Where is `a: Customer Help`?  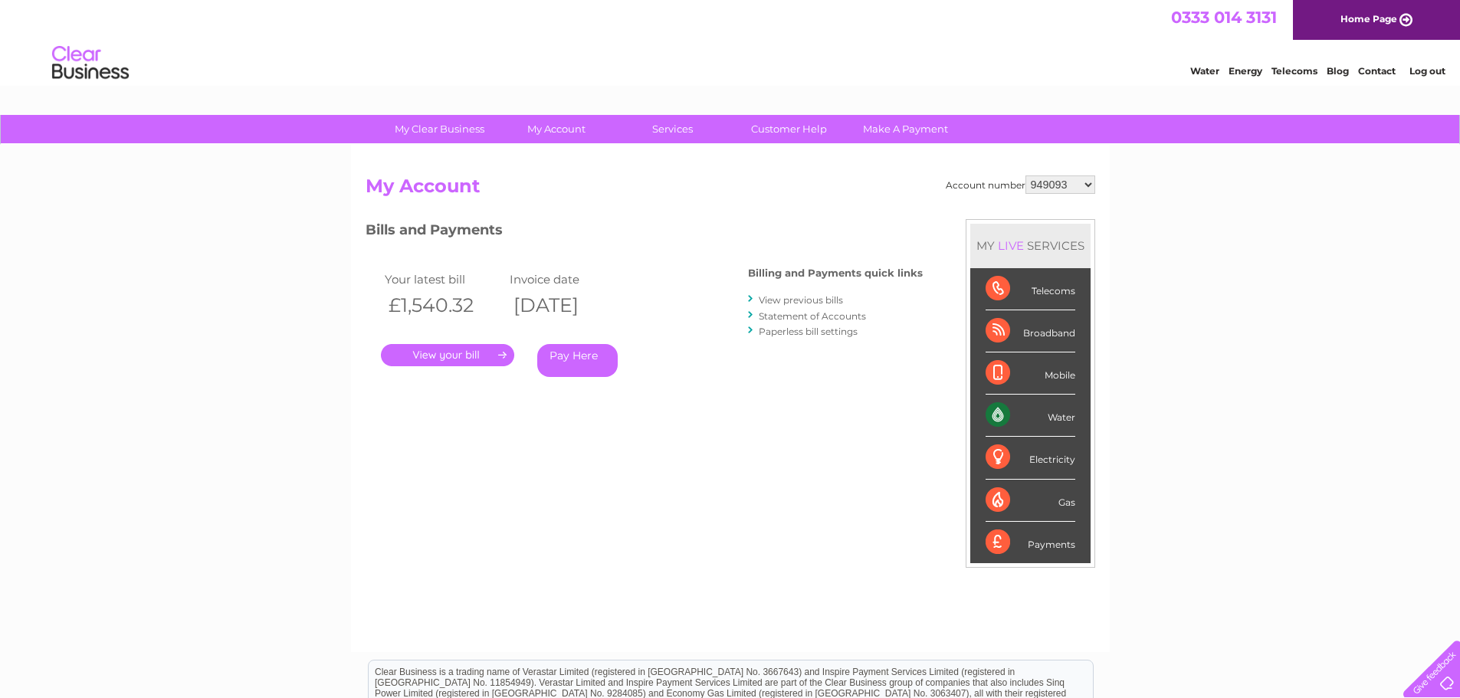 a: Customer Help is located at coordinates (789, 129).